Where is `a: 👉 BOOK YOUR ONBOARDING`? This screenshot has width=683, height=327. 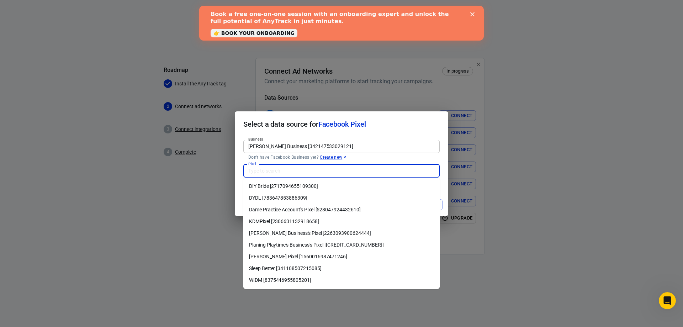
a: 👉 BOOK YOUR ONBOARDING is located at coordinates (55, 27).